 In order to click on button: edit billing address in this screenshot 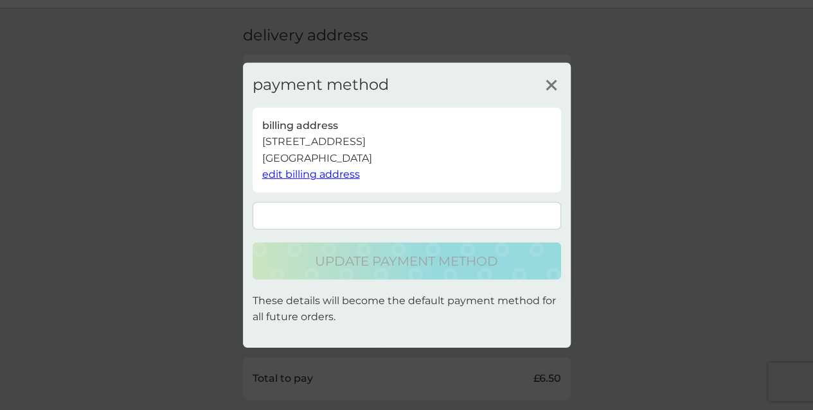, I will do `click(311, 175)`.